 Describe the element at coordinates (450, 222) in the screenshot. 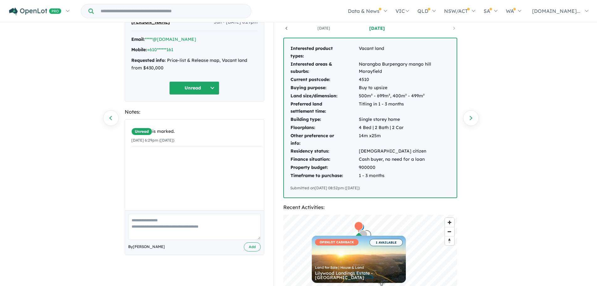

I see `span: Zoom in` at that location.